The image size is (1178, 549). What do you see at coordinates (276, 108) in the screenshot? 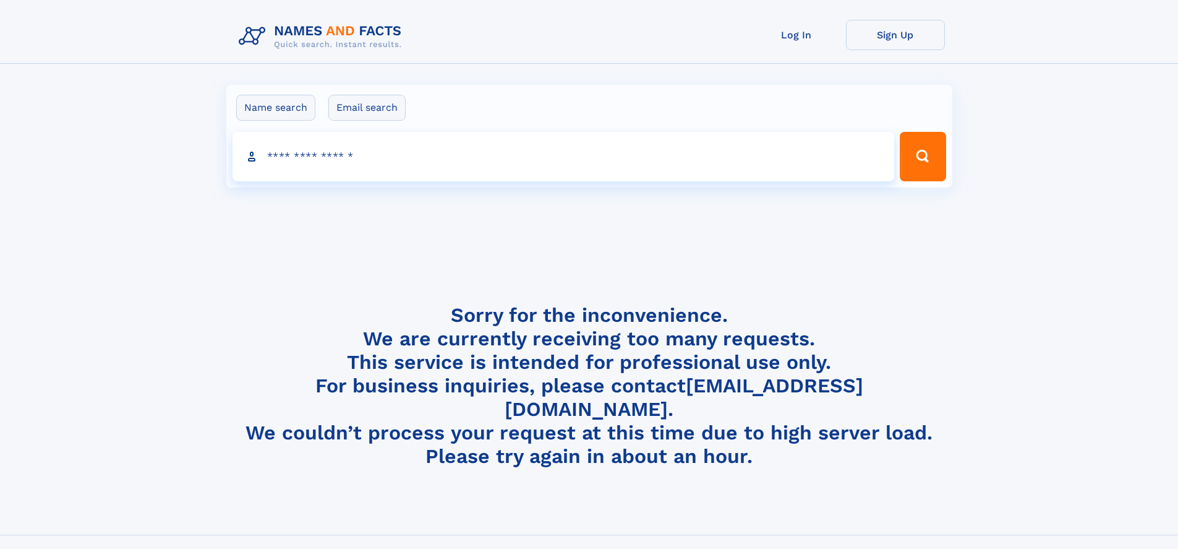
I see `label: Name search` at bounding box center [276, 108].